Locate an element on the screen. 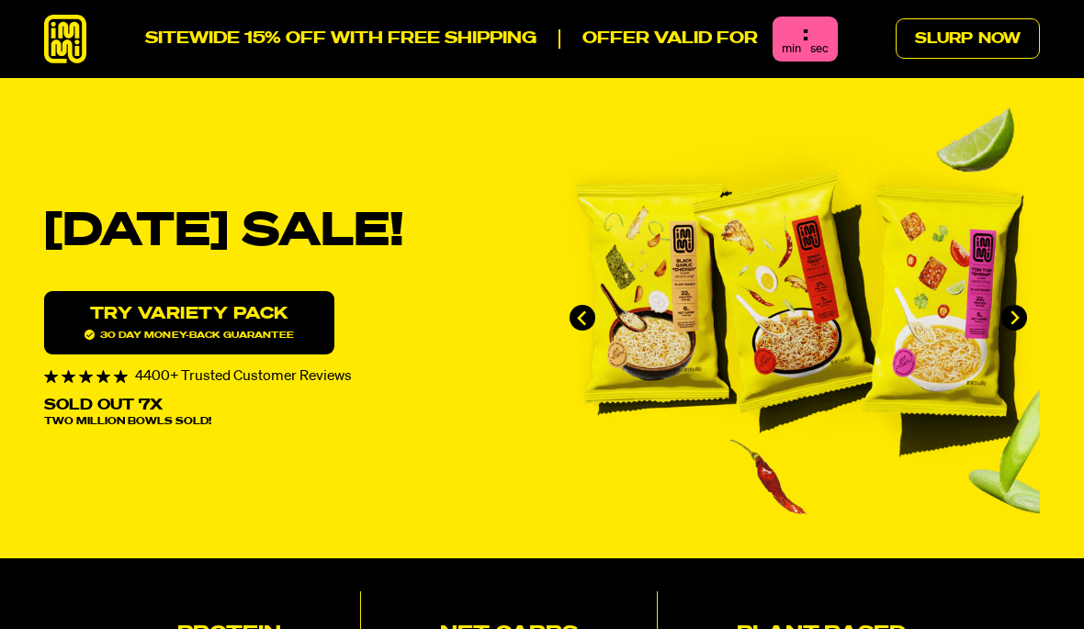 The image size is (1084, 629). button: Next slide is located at coordinates (1015, 318).